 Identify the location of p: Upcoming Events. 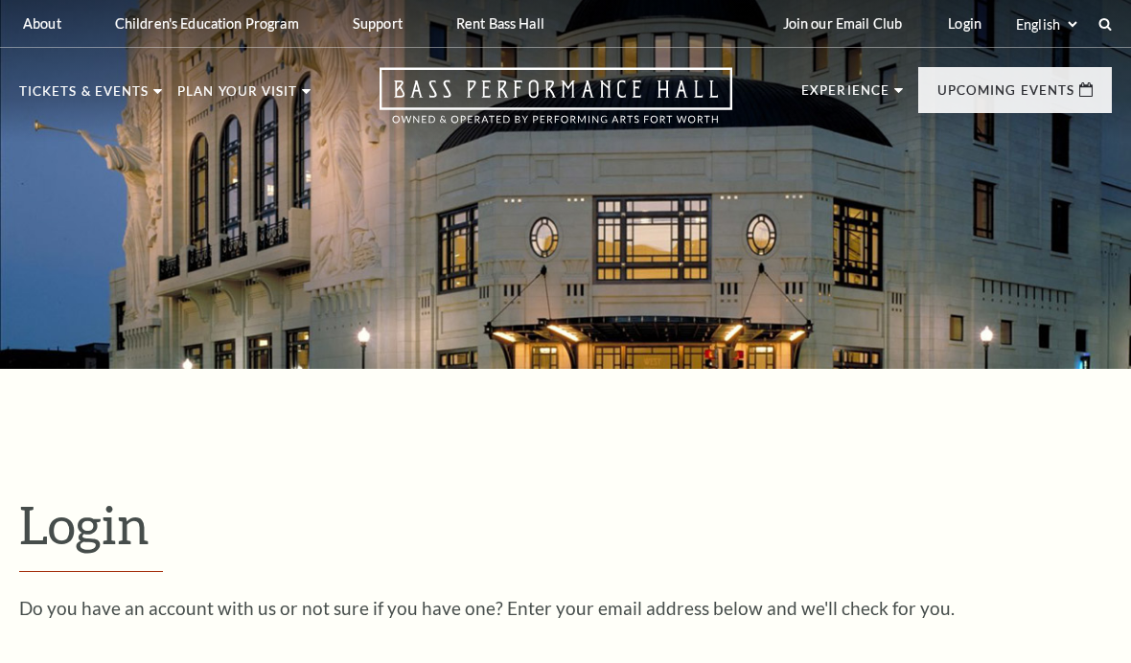
(1005, 96).